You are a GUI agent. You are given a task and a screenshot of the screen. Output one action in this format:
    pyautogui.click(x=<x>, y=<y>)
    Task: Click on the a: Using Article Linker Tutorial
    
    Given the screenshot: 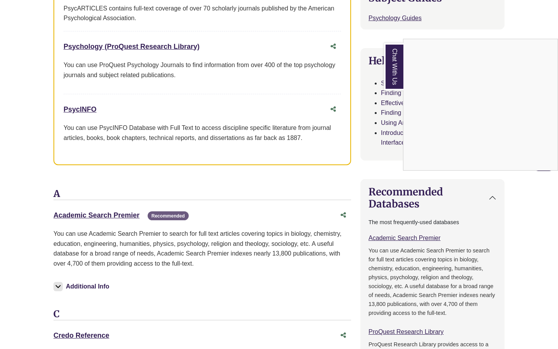 What is the action you would take?
    pyautogui.click(x=419, y=122)
    